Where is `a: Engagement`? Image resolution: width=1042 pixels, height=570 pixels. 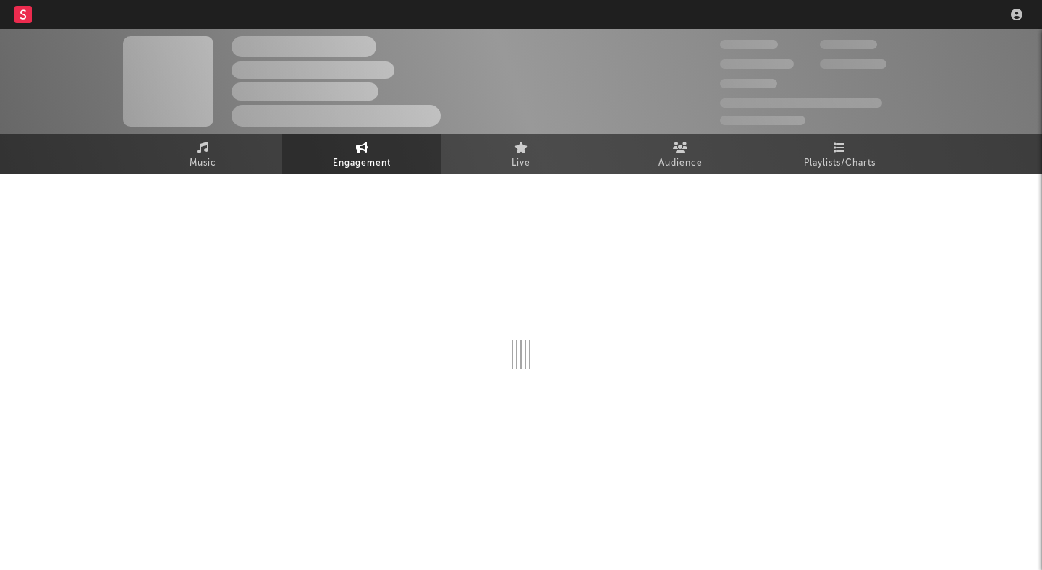
a: Engagement is located at coordinates (362, 153).